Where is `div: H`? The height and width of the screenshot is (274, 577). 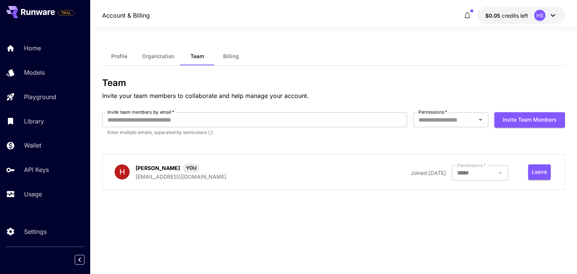
div: H is located at coordinates (122, 172).